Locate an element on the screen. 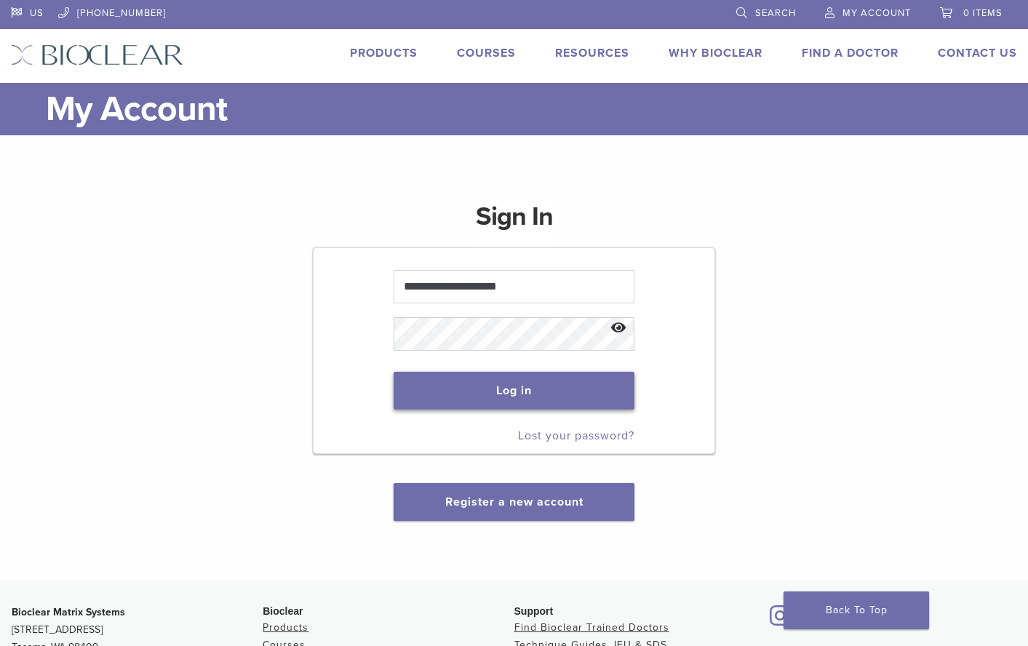  a: Find A Doctor is located at coordinates (850, 53).